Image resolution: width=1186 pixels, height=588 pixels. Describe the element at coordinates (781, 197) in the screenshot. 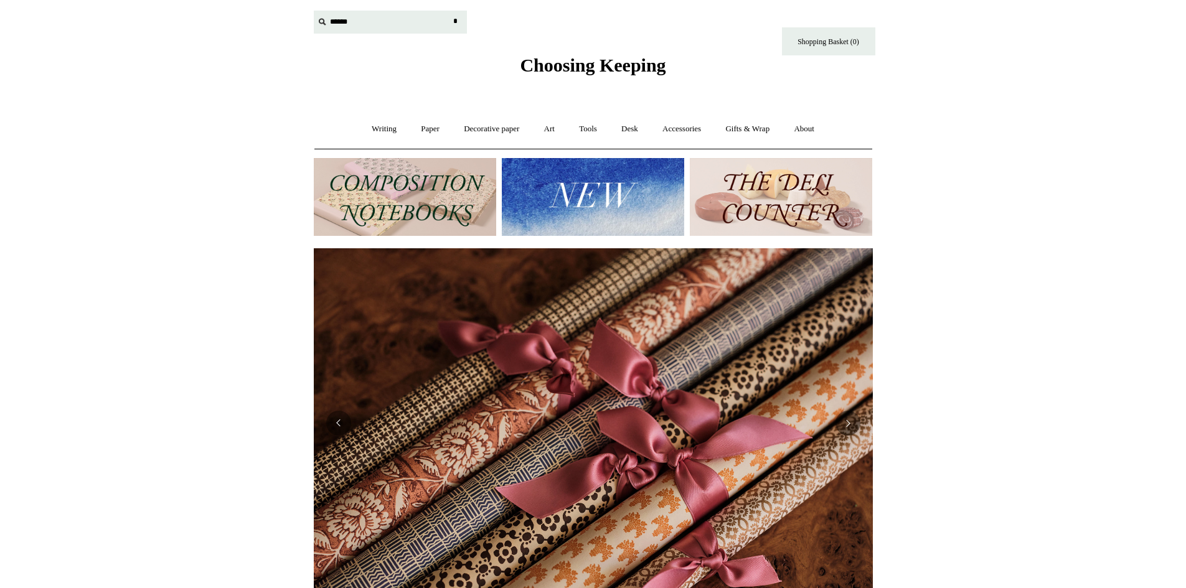

I see `img: The Deli Counter` at that location.